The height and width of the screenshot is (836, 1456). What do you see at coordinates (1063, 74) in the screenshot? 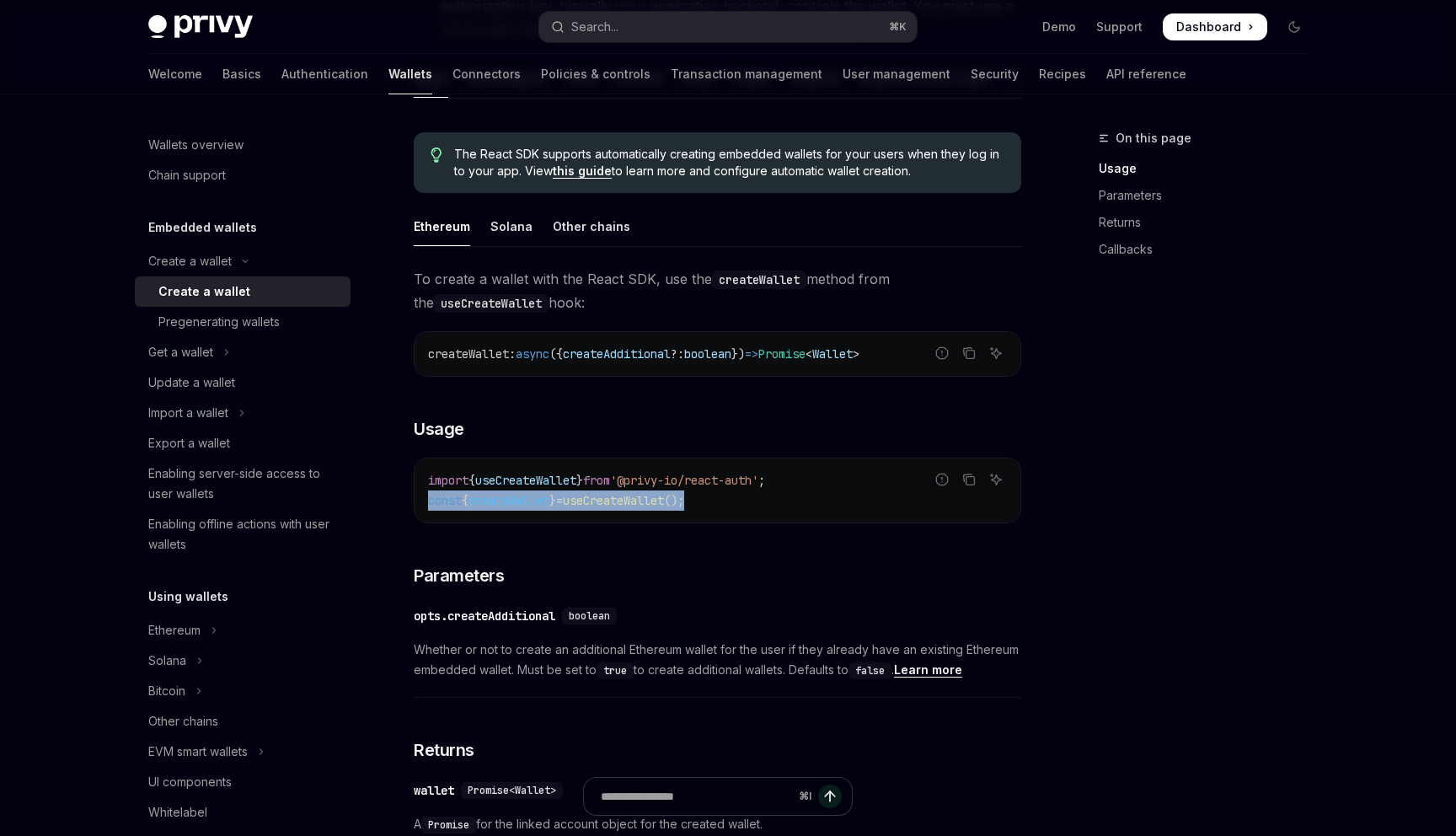
I see `a: Recipes` at bounding box center [1063, 74].